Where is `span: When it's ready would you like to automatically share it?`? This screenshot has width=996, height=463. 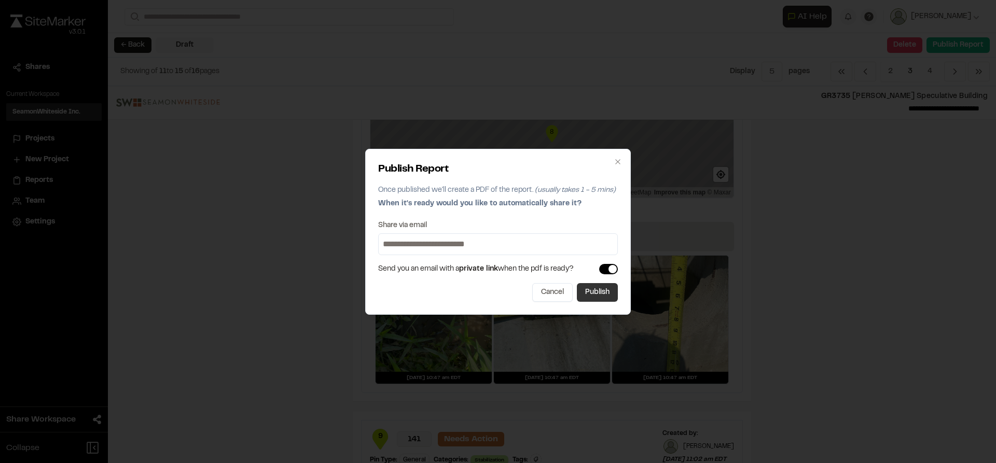 span: When it's ready would you like to automatically share it? is located at coordinates (480, 204).